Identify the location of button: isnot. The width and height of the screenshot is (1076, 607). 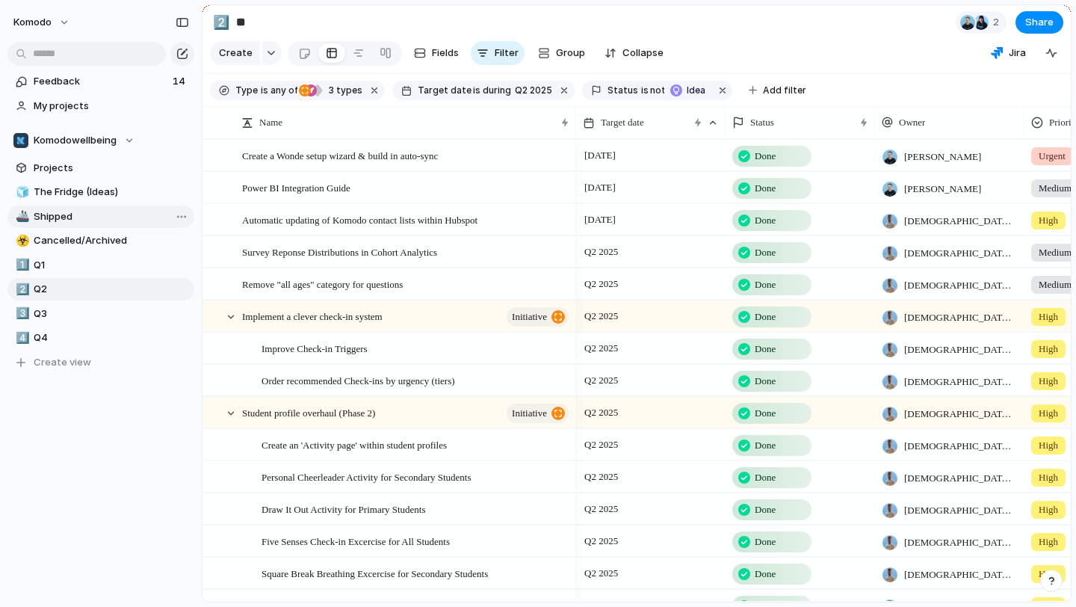
(653, 90).